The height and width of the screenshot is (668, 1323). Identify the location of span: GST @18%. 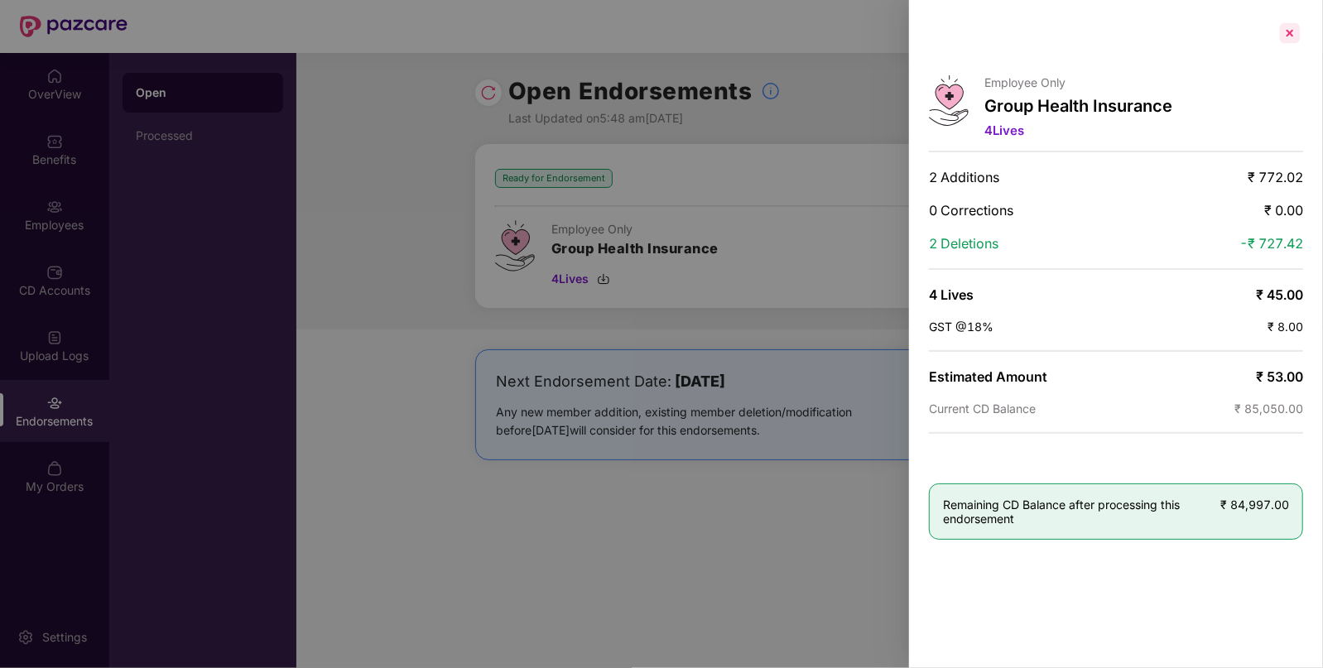
(961, 326).